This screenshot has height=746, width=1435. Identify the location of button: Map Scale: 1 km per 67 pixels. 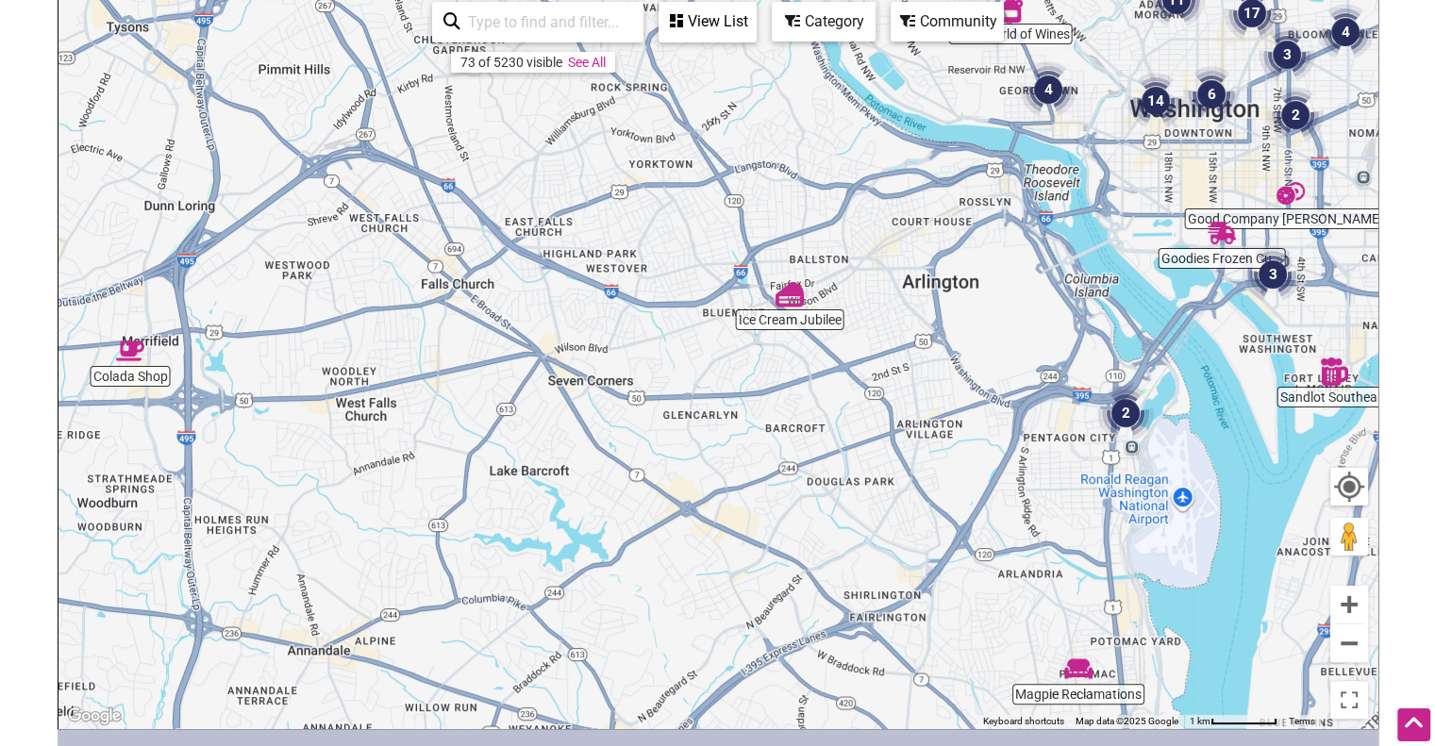
(1233, 722).